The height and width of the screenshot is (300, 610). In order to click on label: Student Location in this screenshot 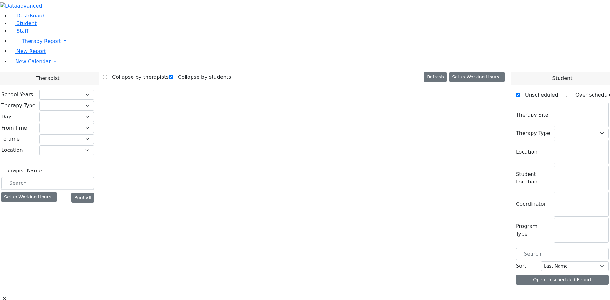, I will do `click(533, 178)`.